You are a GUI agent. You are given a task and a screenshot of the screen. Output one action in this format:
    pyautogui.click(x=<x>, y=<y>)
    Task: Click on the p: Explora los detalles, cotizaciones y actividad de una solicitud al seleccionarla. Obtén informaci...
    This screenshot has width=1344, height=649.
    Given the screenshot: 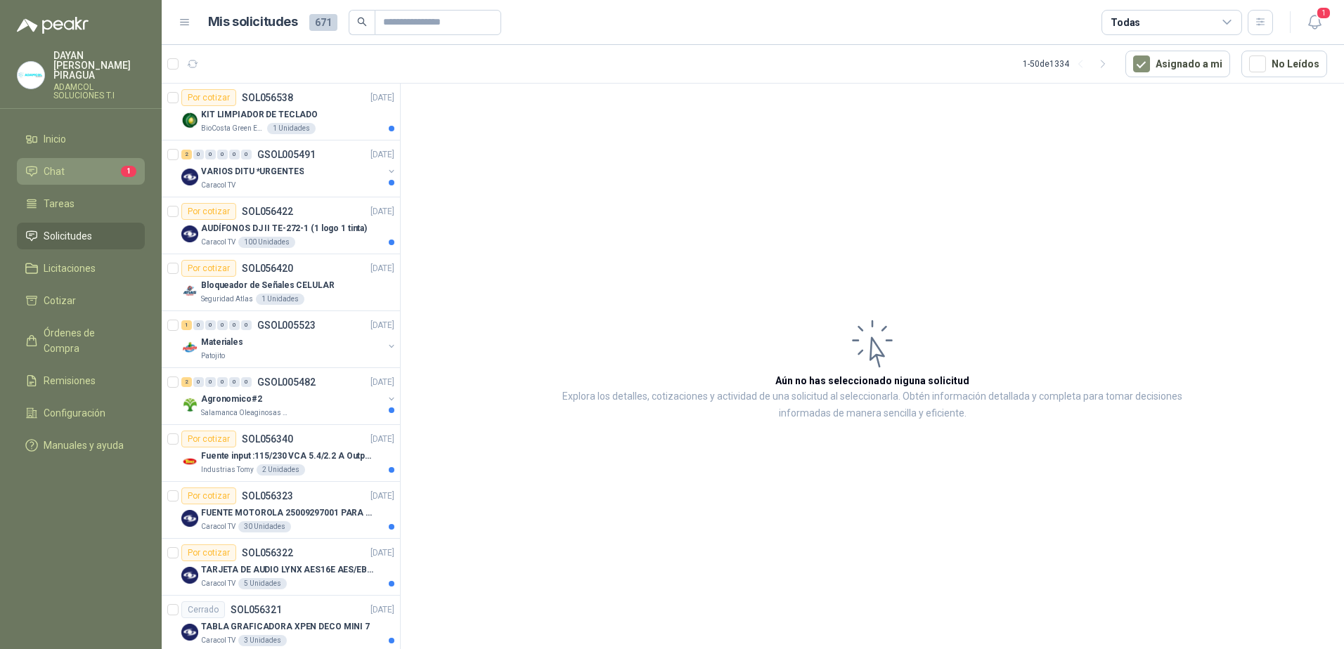 What is the action you would take?
    pyautogui.click(x=872, y=405)
    